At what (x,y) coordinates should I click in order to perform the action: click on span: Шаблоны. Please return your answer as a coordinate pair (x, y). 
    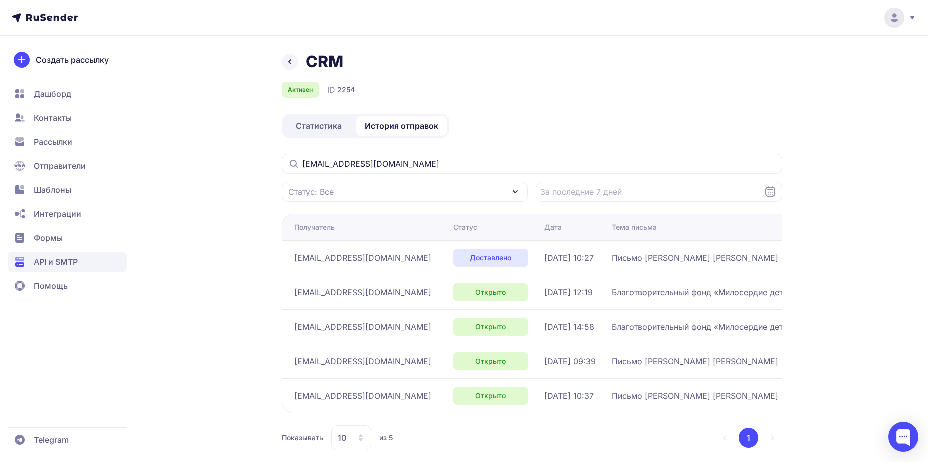
    Looking at the image, I should click on (52, 190).